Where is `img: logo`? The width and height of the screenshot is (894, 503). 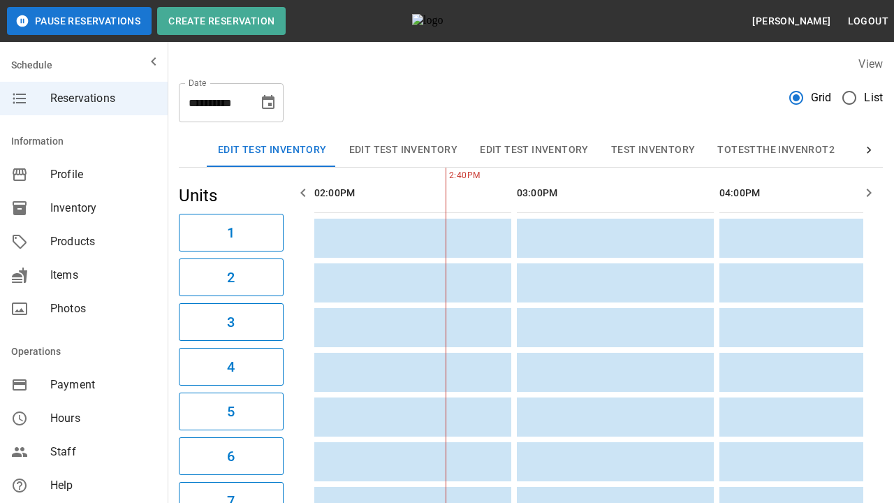 img: logo is located at coordinates (451, 21).